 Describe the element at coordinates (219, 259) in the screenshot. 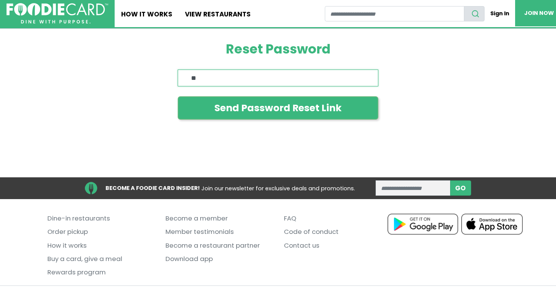

I see `a: Download app` at that location.